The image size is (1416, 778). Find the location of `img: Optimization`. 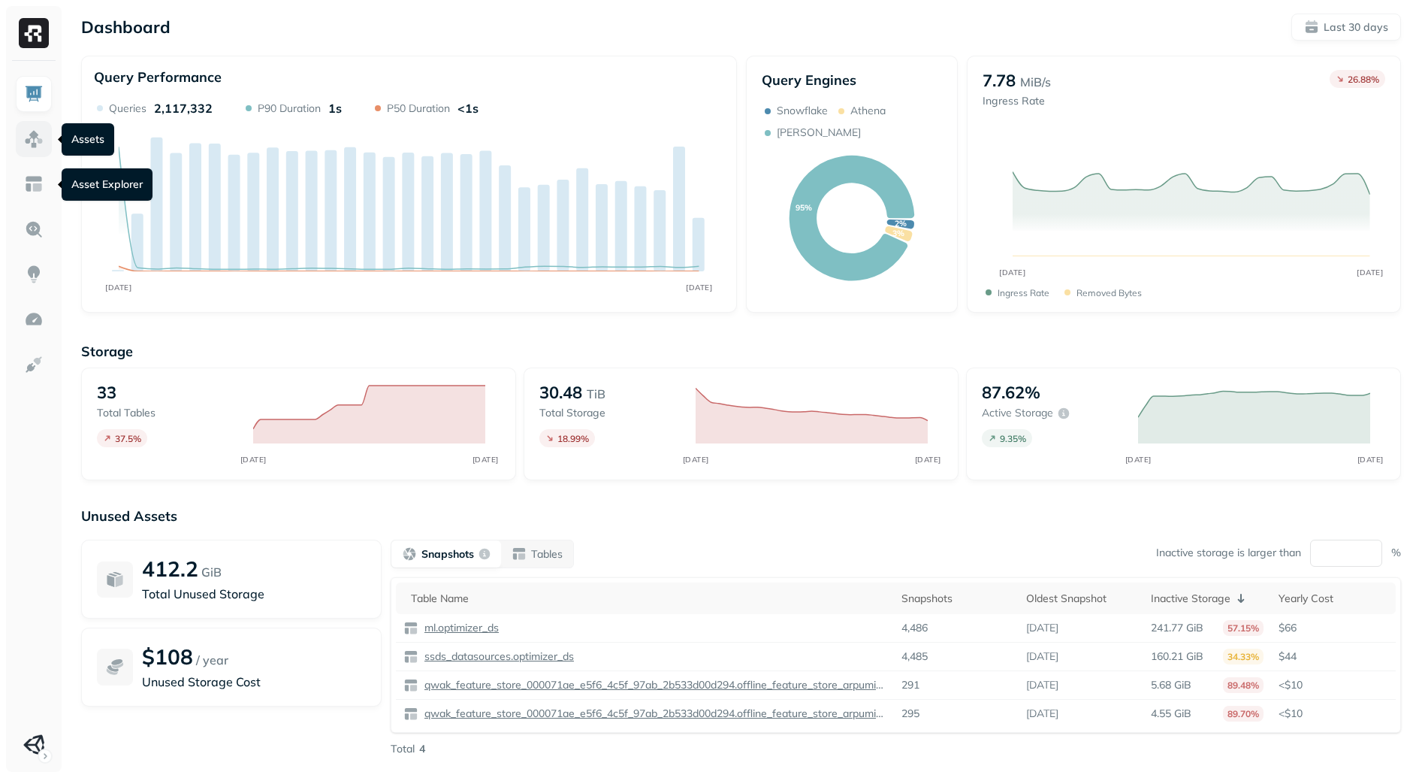

img: Optimization is located at coordinates (34, 319).